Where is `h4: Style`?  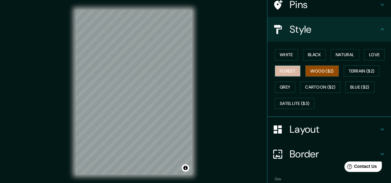
h4: Style is located at coordinates (334, 29).